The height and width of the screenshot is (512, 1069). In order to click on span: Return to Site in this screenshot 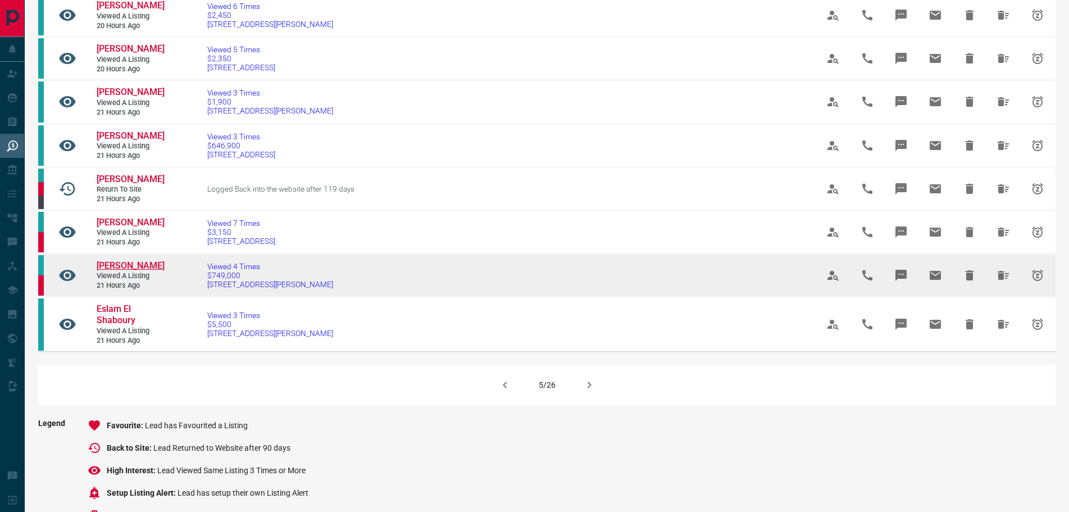, I will do `click(130, 189)`.